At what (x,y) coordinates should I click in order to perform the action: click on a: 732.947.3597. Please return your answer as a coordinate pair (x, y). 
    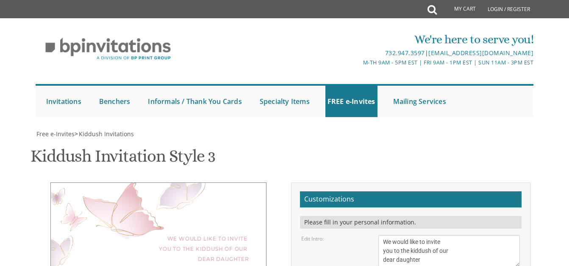
    Looking at the image, I should click on (405, 53).